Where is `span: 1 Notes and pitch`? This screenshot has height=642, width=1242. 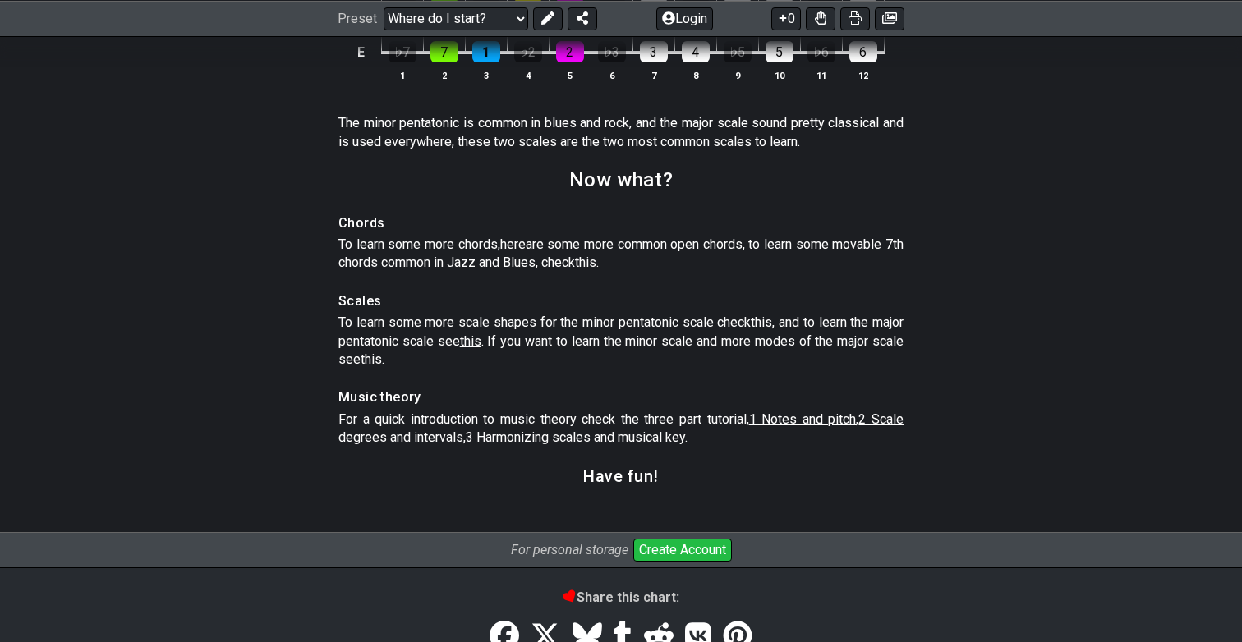 span: 1 Notes and pitch is located at coordinates (803, 419).